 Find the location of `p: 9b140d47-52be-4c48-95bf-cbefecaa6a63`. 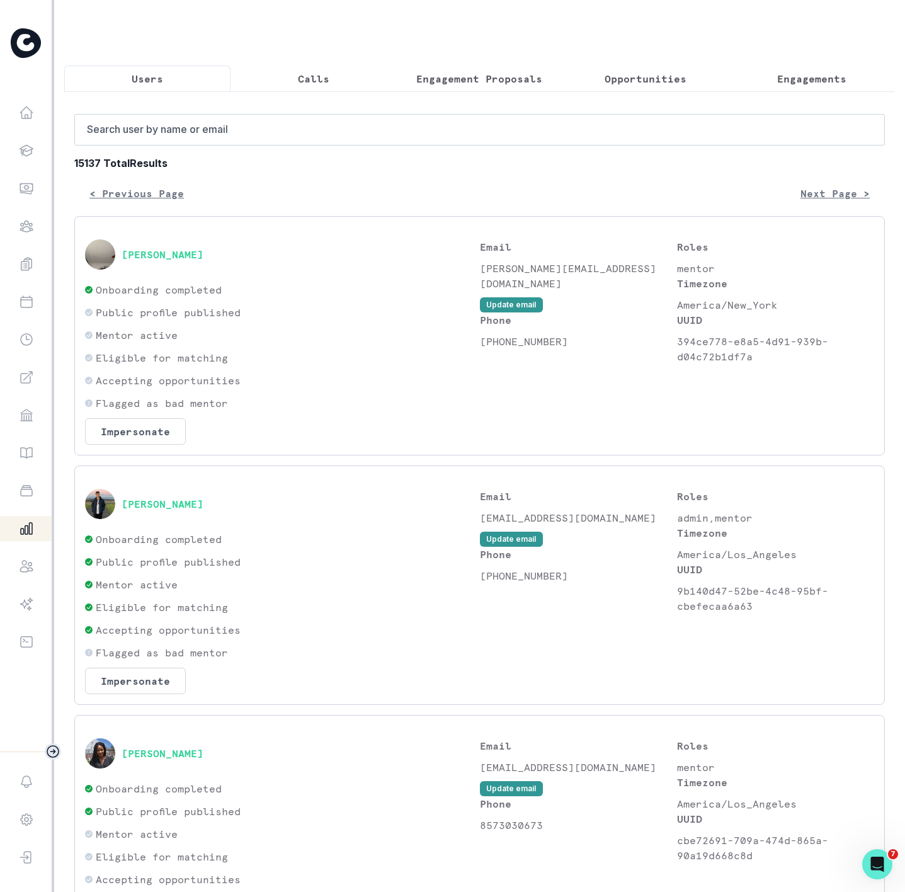

p: 9b140d47-52be-4c48-95bf-cbefecaa6a63 is located at coordinates (776, 599).